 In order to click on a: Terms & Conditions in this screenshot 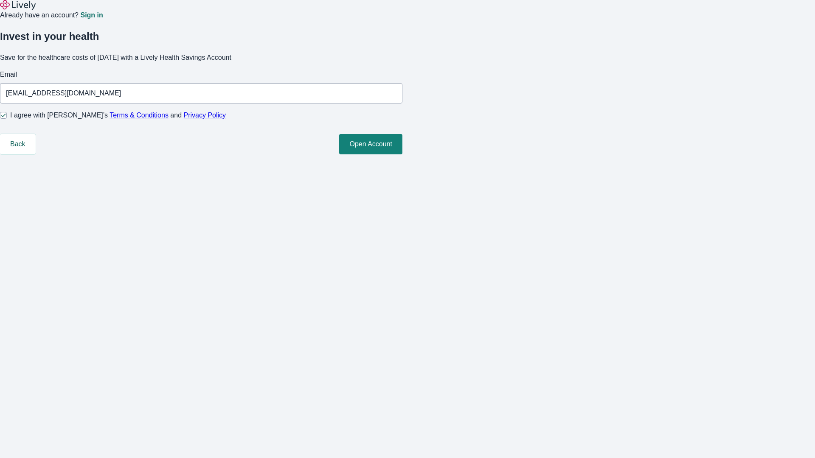, I will do `click(139, 115)`.